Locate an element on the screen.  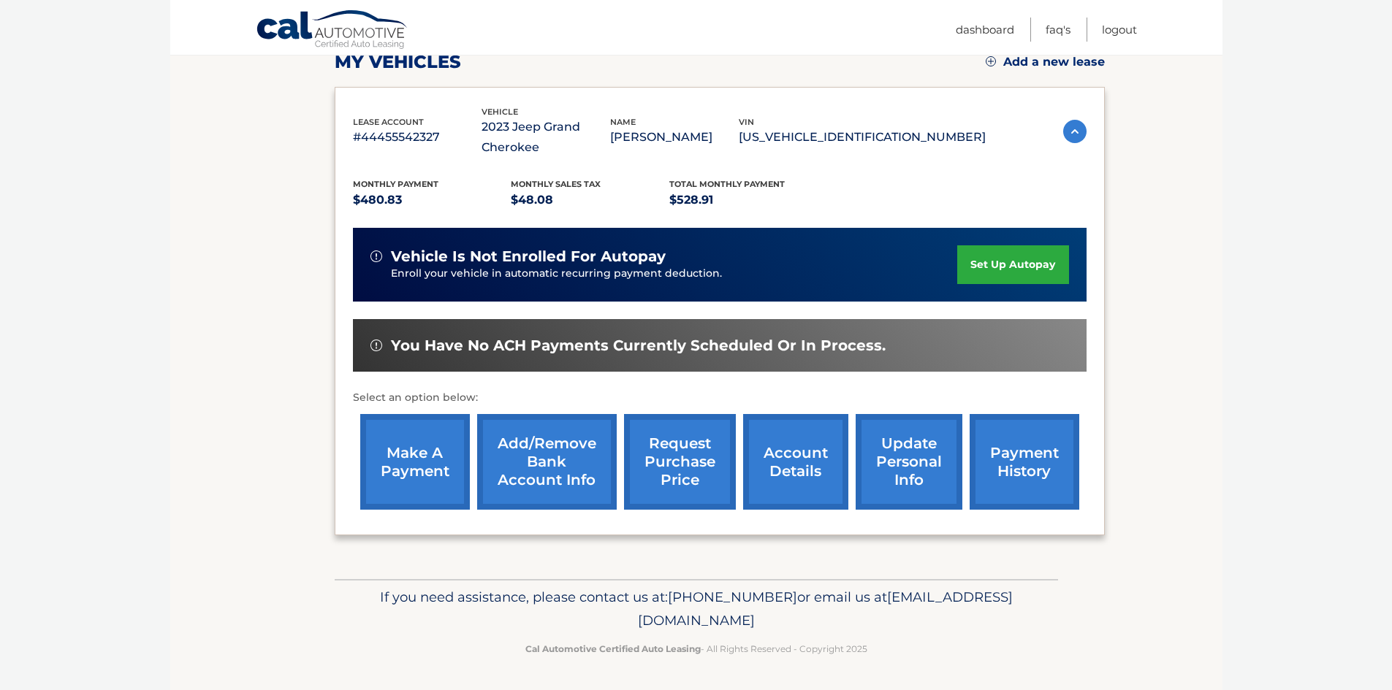
h2: my vehicles is located at coordinates (397, 62).